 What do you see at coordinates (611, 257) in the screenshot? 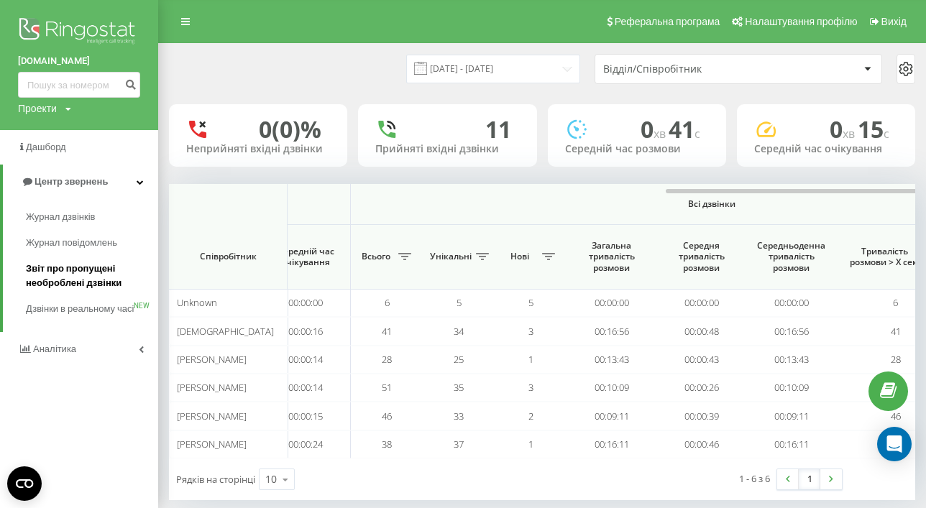
I see `span: Загальна тривалість розмови` at bounding box center [611, 257].